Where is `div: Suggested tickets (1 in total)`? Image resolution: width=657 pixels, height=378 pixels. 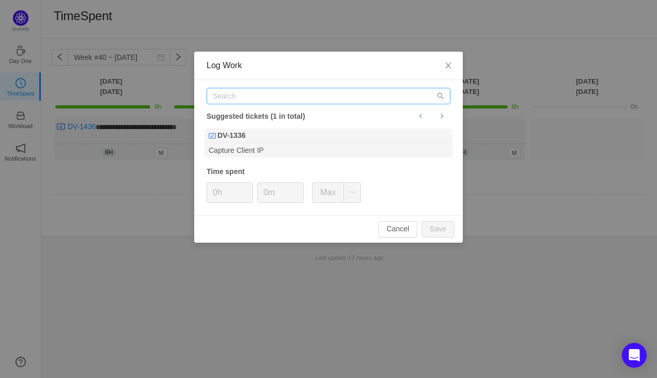 div: Suggested tickets (1 in total) is located at coordinates (328, 116).